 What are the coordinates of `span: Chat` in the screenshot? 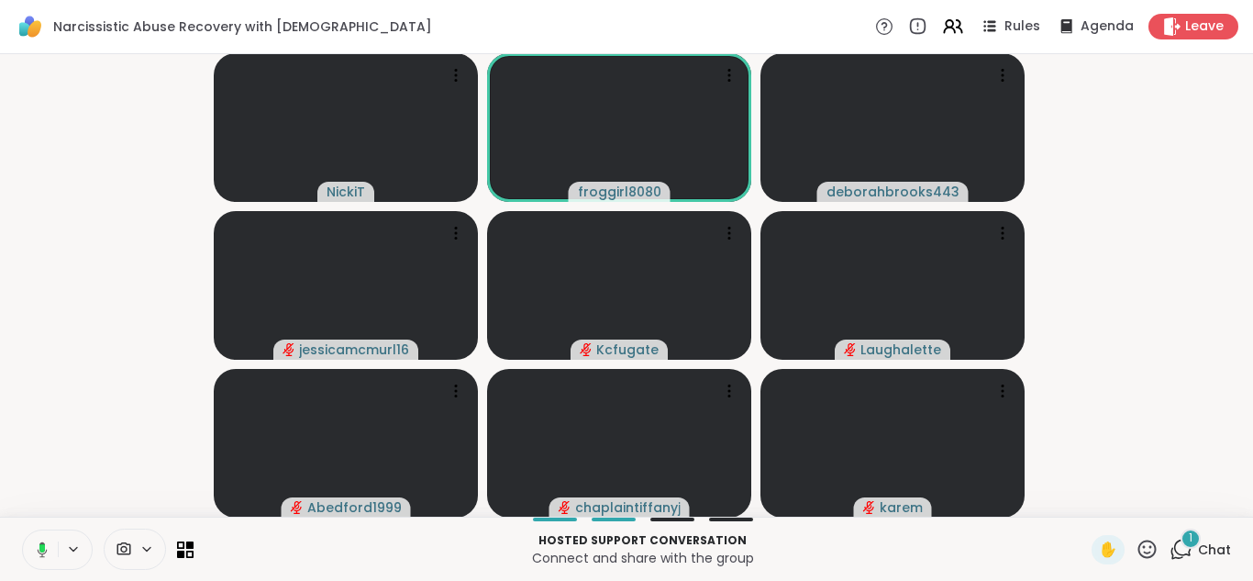 It's located at (1215, 550).